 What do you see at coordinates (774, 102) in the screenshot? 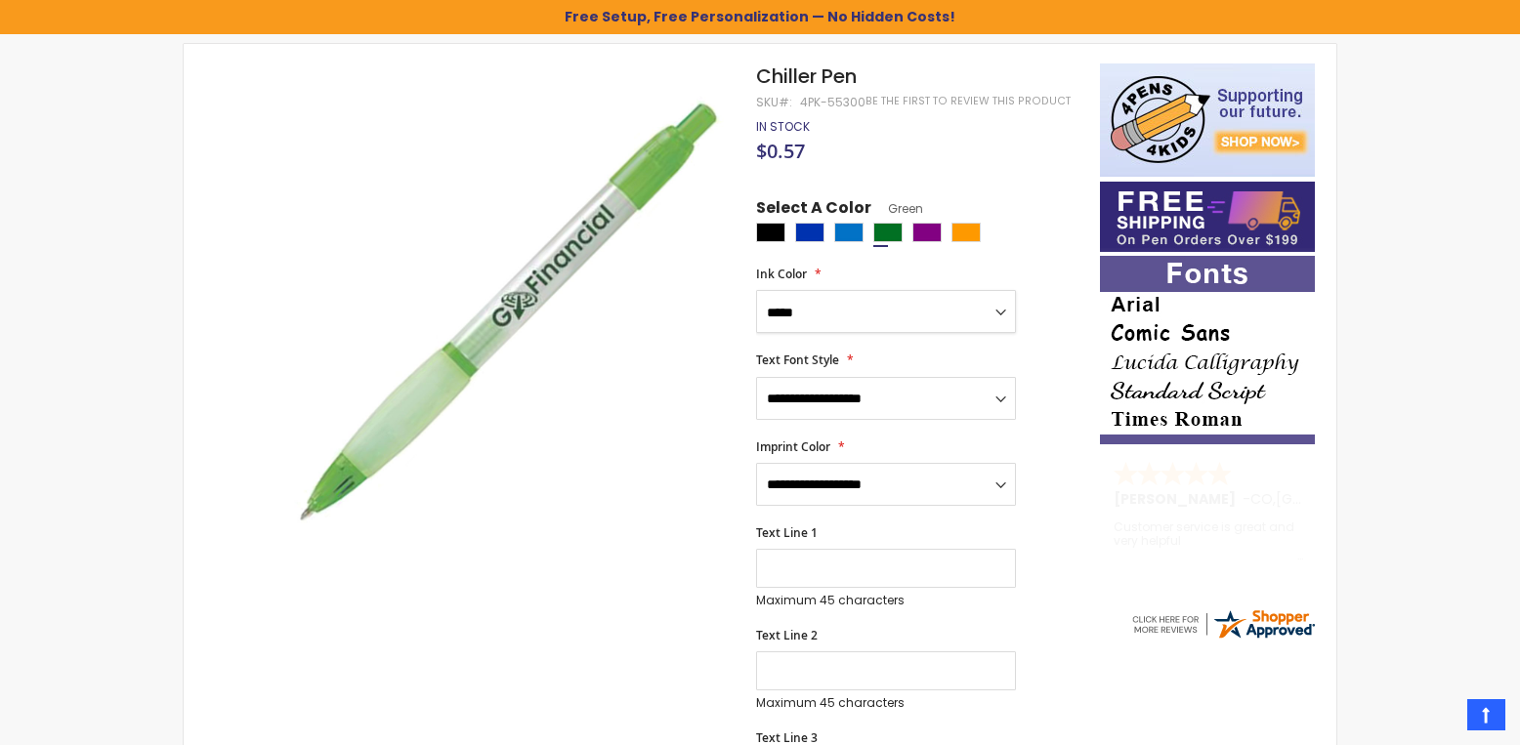
I see `strong: SKU` at bounding box center [774, 102].